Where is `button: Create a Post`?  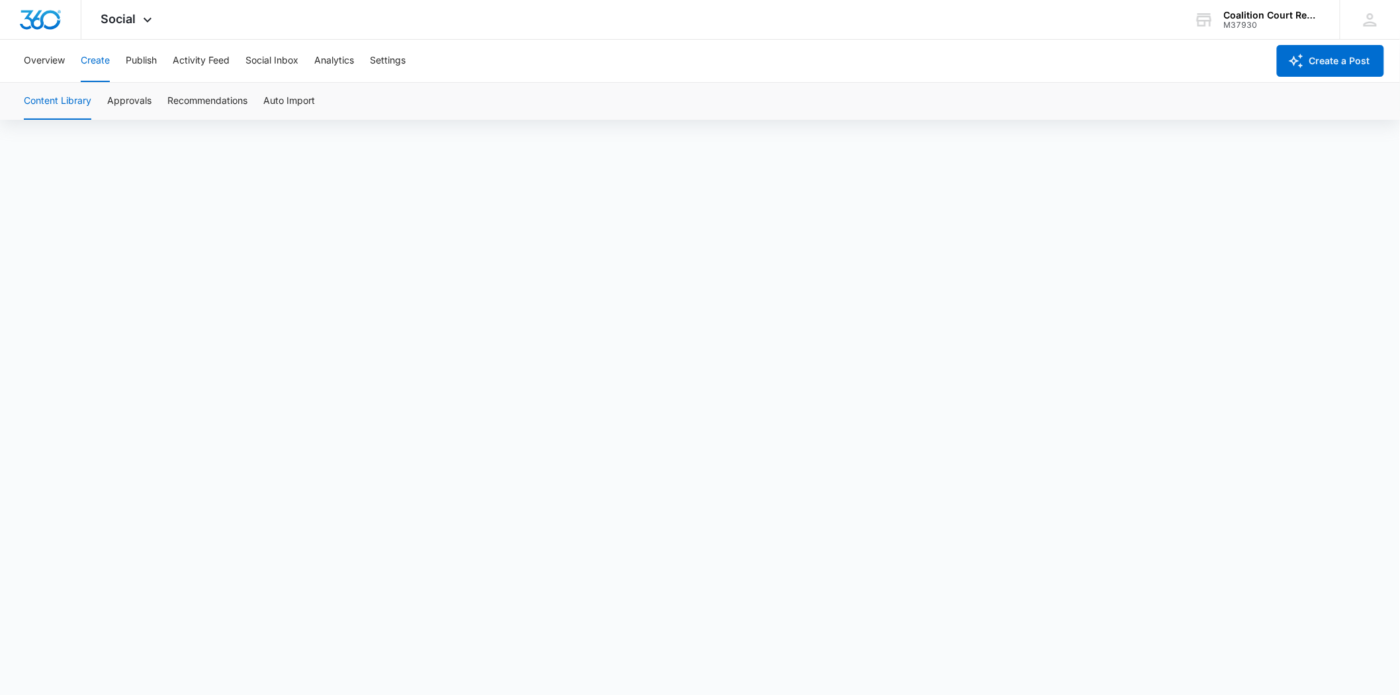
button: Create a Post is located at coordinates (1331, 61).